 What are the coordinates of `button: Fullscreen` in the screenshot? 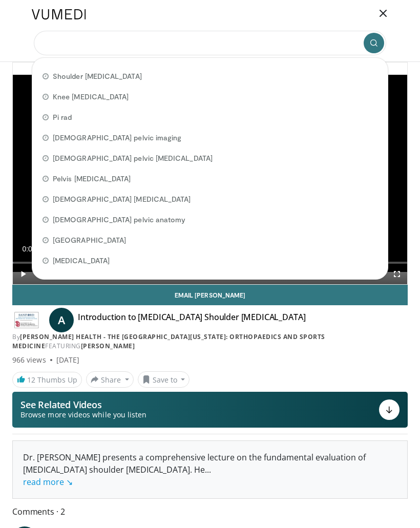 It's located at (397, 274).